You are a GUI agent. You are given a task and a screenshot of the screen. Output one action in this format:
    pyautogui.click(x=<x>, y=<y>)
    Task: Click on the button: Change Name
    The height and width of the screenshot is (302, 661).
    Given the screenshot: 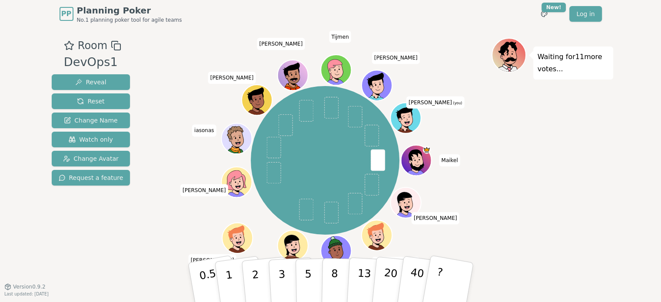 What is the action you would take?
    pyautogui.click(x=91, y=120)
    